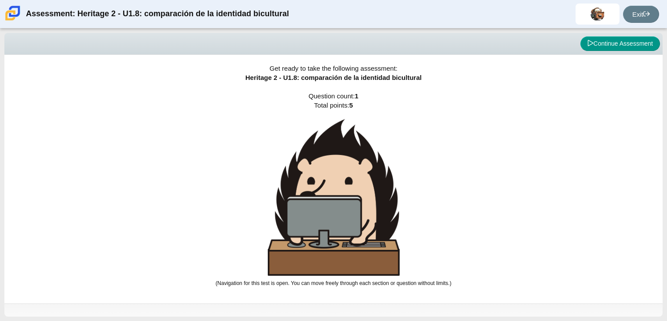 The width and height of the screenshot is (667, 321). Describe the element at coordinates (641, 14) in the screenshot. I see `a: Exit` at that location.